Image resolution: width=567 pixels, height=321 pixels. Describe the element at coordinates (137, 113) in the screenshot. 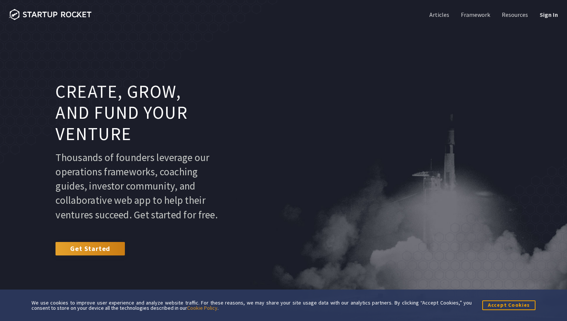

I see `h1: Create, grow, and fund your venture` at that location.